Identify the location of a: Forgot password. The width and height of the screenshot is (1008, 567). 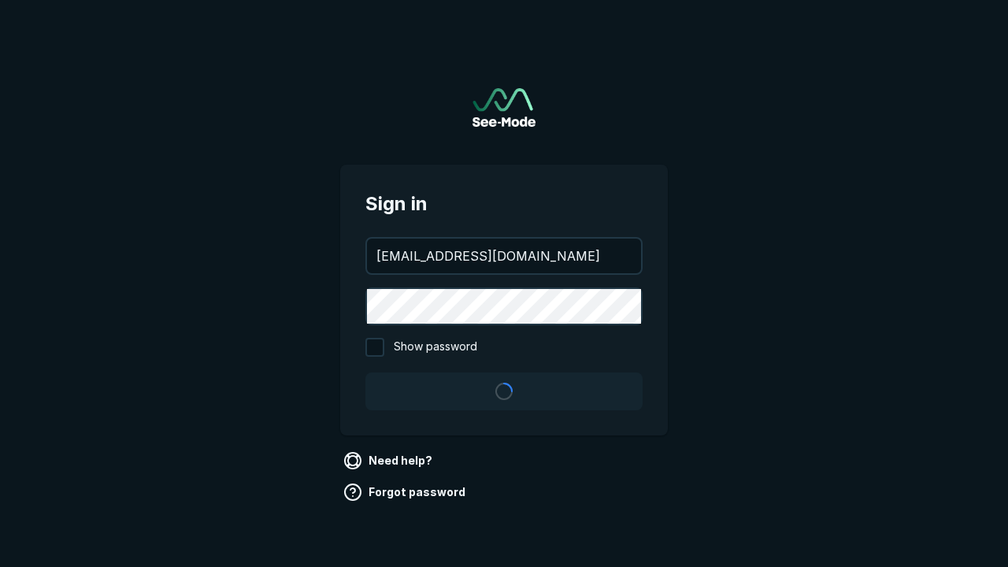
(406, 492).